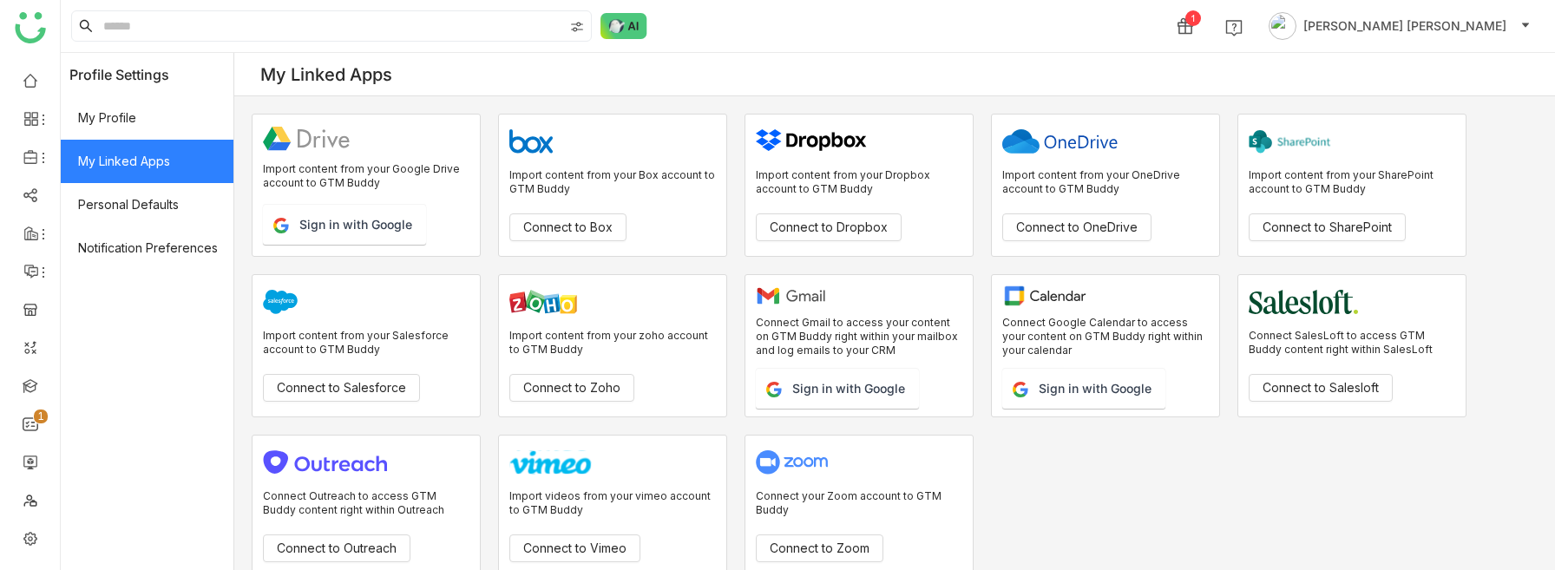 The height and width of the screenshot is (570, 1555). What do you see at coordinates (572, 388) in the screenshot?
I see `button: Connect to Zoho` at bounding box center [572, 388].